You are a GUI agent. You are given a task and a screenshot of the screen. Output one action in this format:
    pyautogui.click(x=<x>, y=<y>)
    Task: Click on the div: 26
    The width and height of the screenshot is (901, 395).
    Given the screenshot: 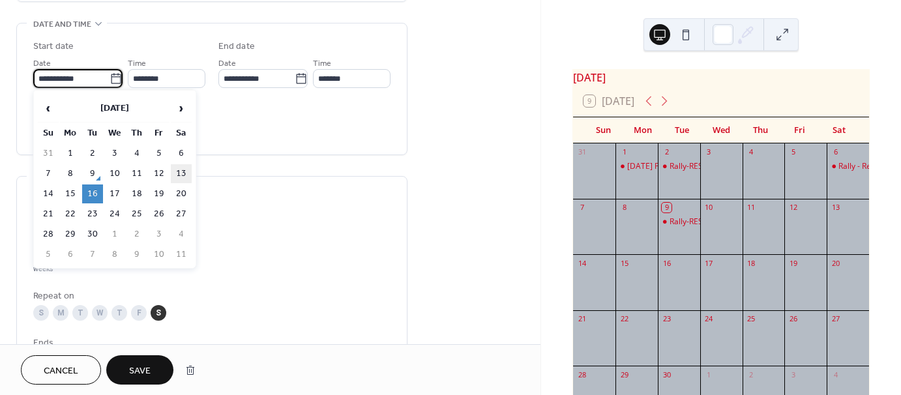 What is the action you would take?
    pyautogui.click(x=793, y=319)
    